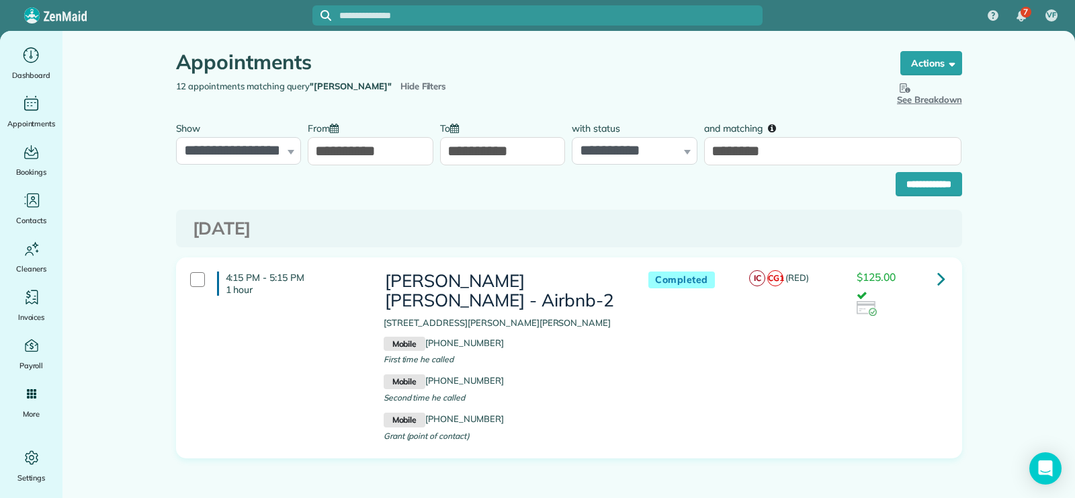  Describe the element at coordinates (419, 359) in the screenshot. I see `span: First time he called` at that location.